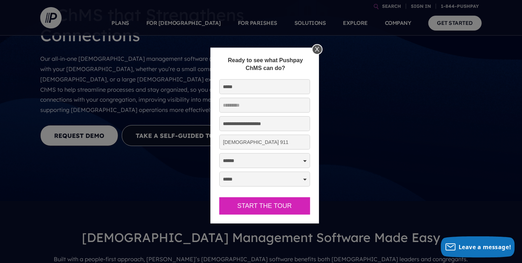 Image resolution: width=522 pixels, height=263 pixels. I want to click on span: Leave a message!, so click(485, 247).